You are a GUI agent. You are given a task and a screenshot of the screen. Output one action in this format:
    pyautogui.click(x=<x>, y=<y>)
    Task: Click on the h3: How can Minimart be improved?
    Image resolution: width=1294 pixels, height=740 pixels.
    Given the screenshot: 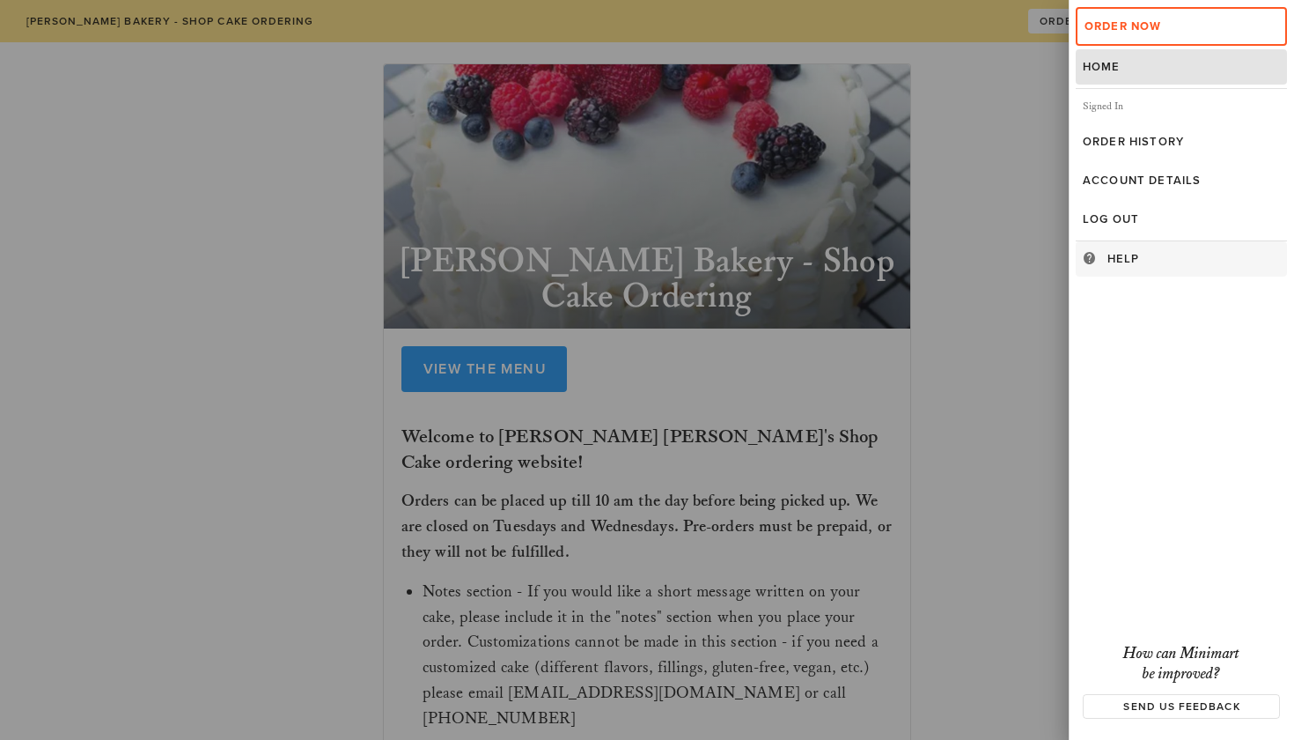 What is the action you would take?
    pyautogui.click(x=1182, y=663)
    